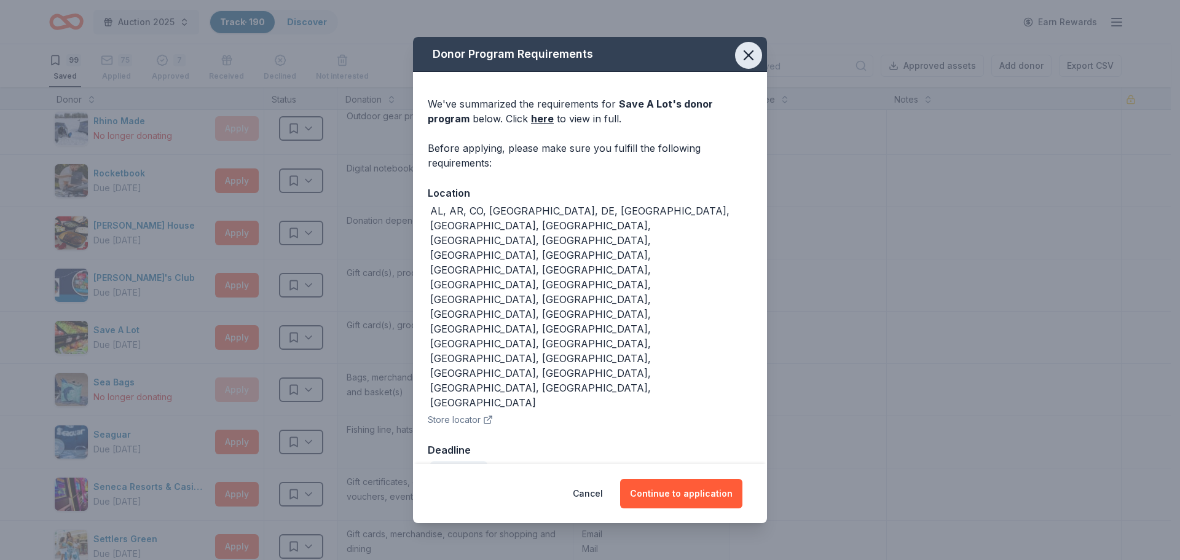 This screenshot has height=560, width=1180. Describe the element at coordinates (590, 54) in the screenshot. I see `div: Donor Program Requirements` at that location.